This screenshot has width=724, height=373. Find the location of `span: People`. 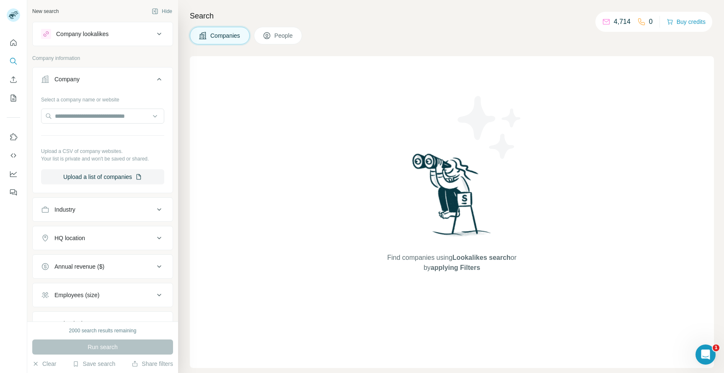

span: People is located at coordinates (284, 36).